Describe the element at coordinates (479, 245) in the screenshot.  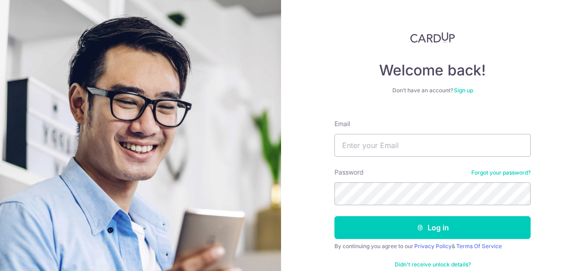
I see `a: Terms Of Service` at that location.